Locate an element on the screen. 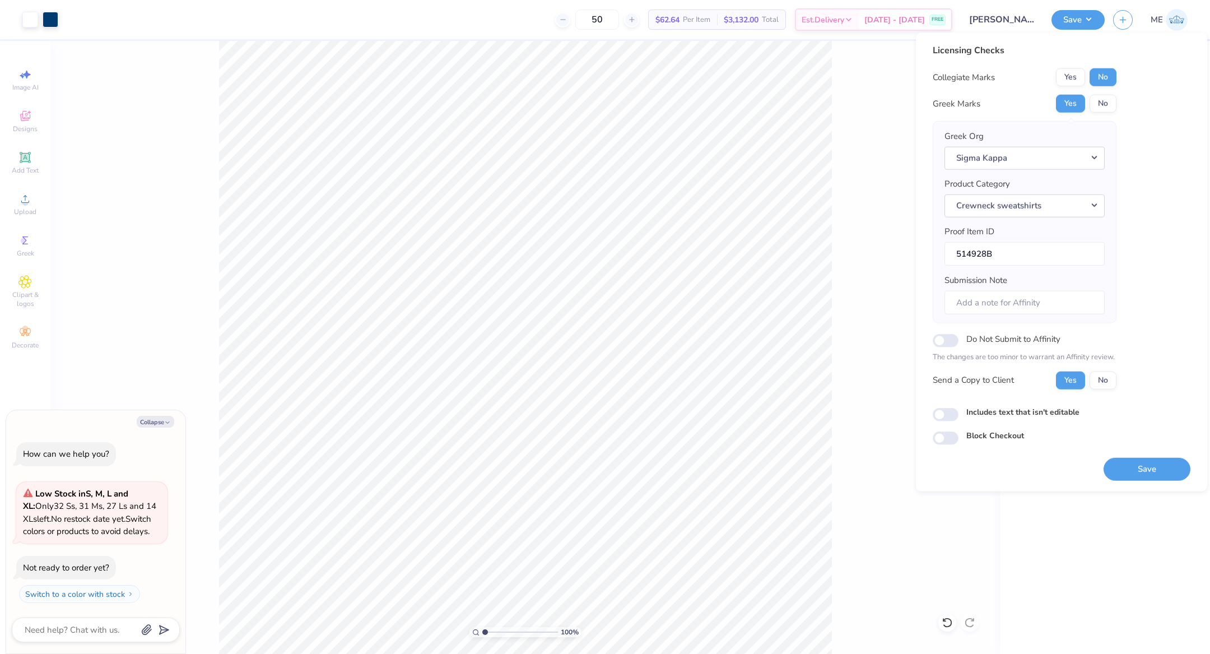  span: $3,132.00 is located at coordinates (741, 20).